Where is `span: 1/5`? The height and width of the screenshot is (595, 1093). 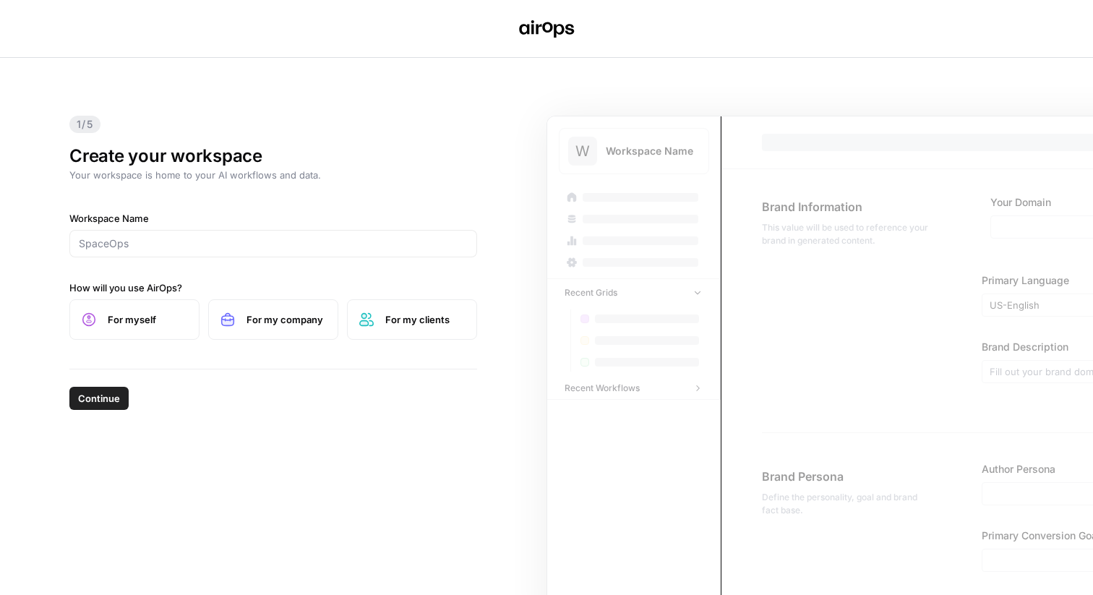
span: 1/5 is located at coordinates (85, 124).